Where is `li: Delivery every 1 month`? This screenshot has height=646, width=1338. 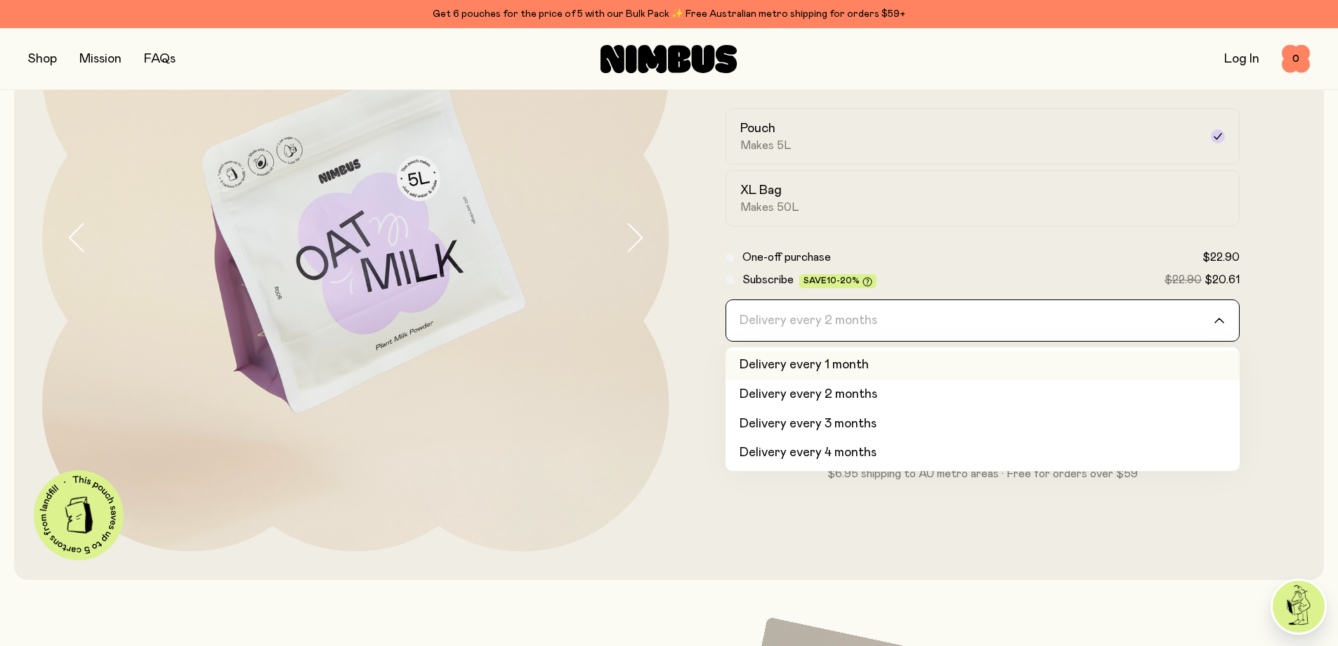
li: Delivery every 1 month is located at coordinates (983, 365).